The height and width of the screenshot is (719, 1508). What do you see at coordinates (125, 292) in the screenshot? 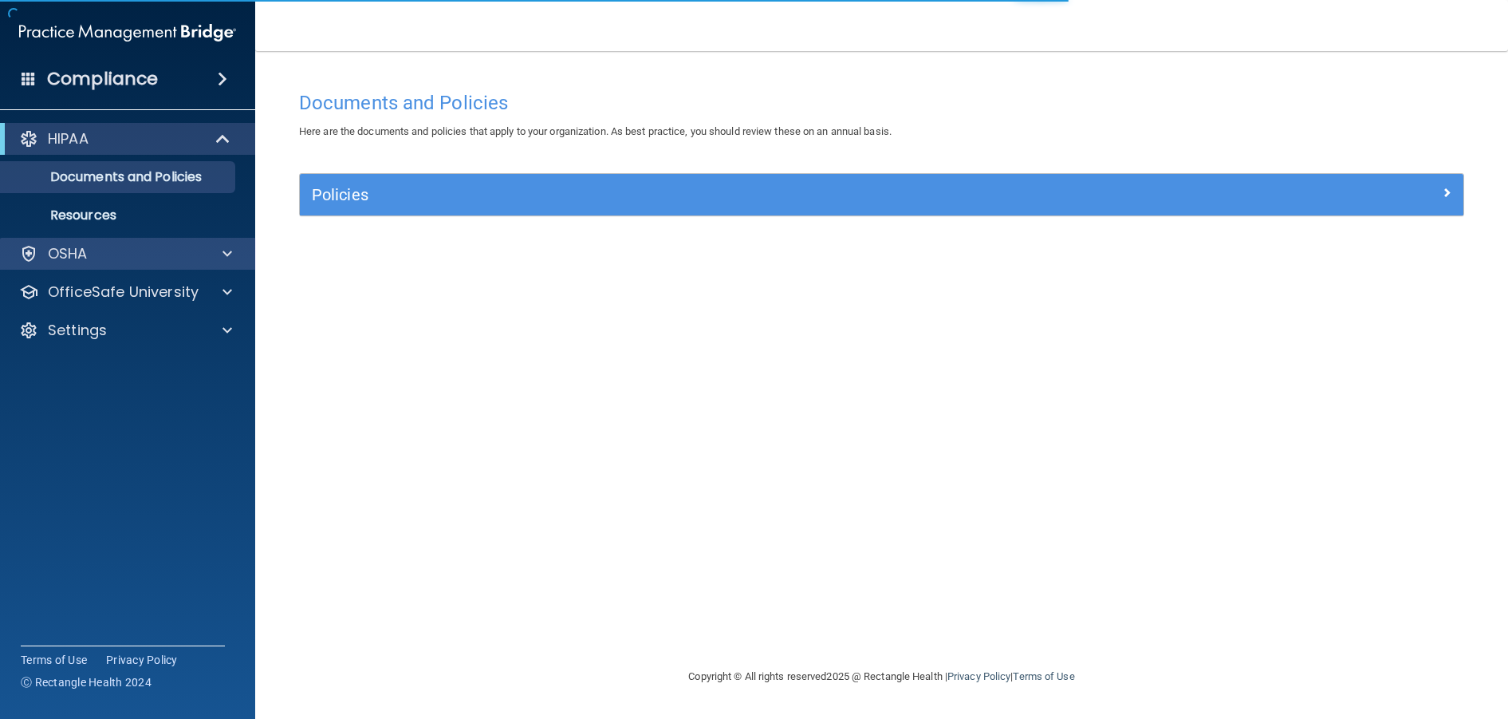
I see `a: OfficeSafe University` at bounding box center [125, 292].